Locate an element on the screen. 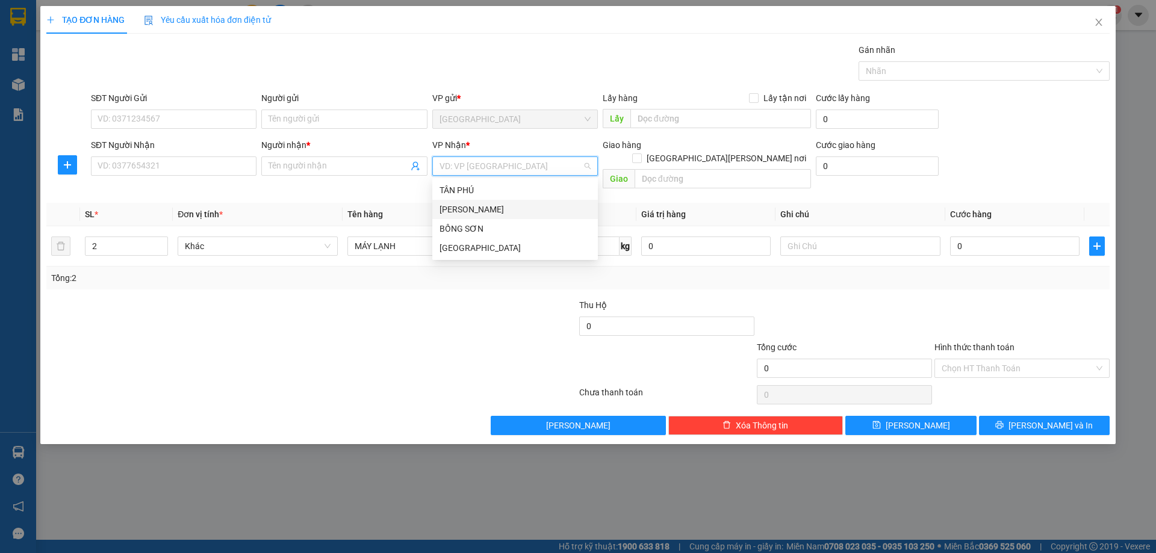  div: SÀI GÒN is located at coordinates (515, 248).